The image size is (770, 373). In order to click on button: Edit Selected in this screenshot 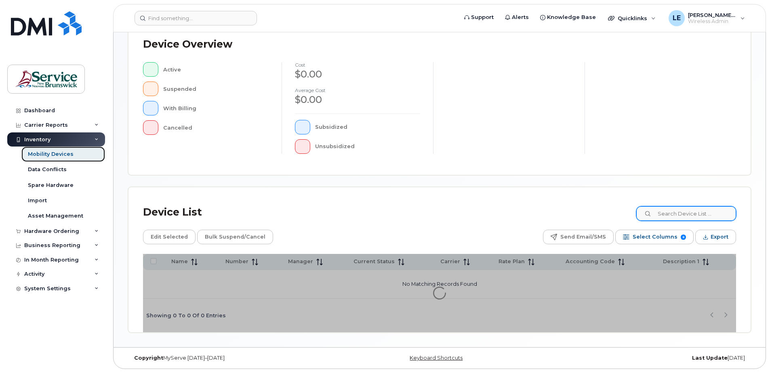, I will do `click(169, 237)`.